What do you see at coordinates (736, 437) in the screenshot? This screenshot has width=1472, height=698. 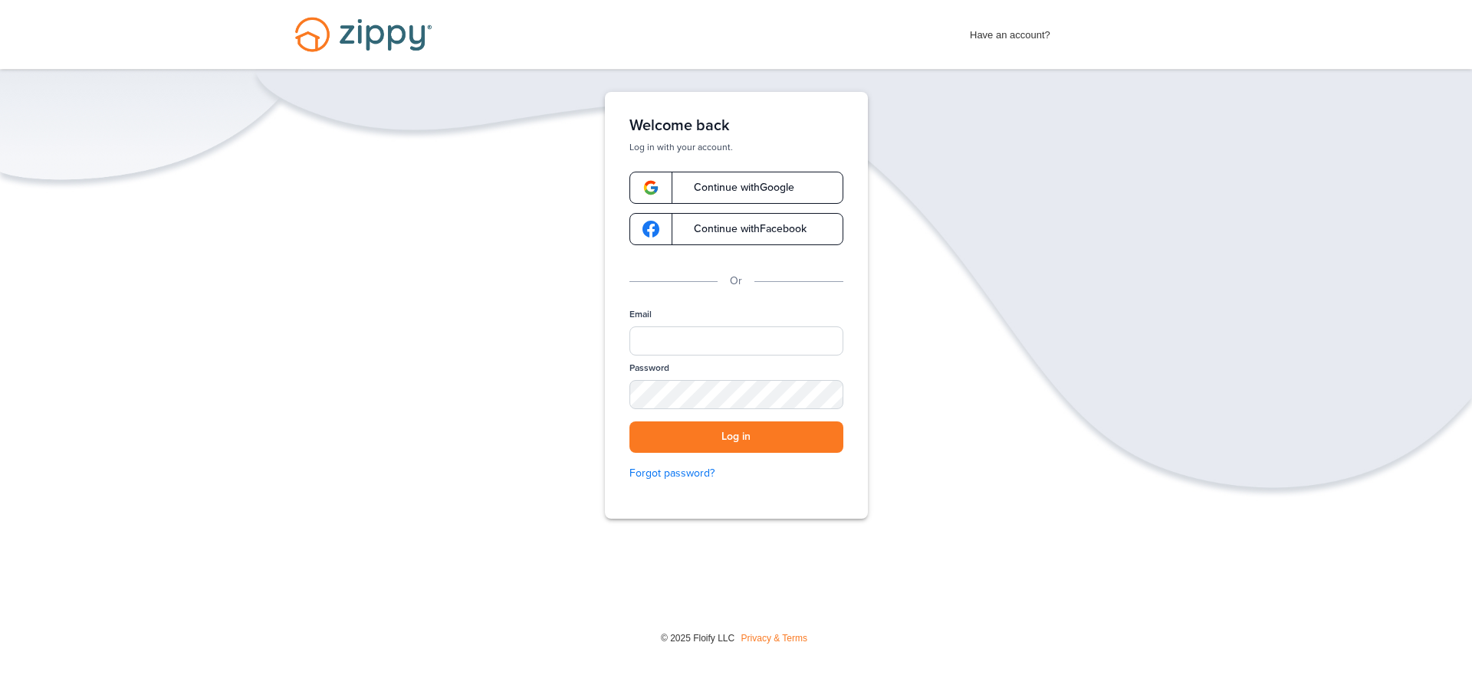 I see `button: Log in` at bounding box center [736, 437].